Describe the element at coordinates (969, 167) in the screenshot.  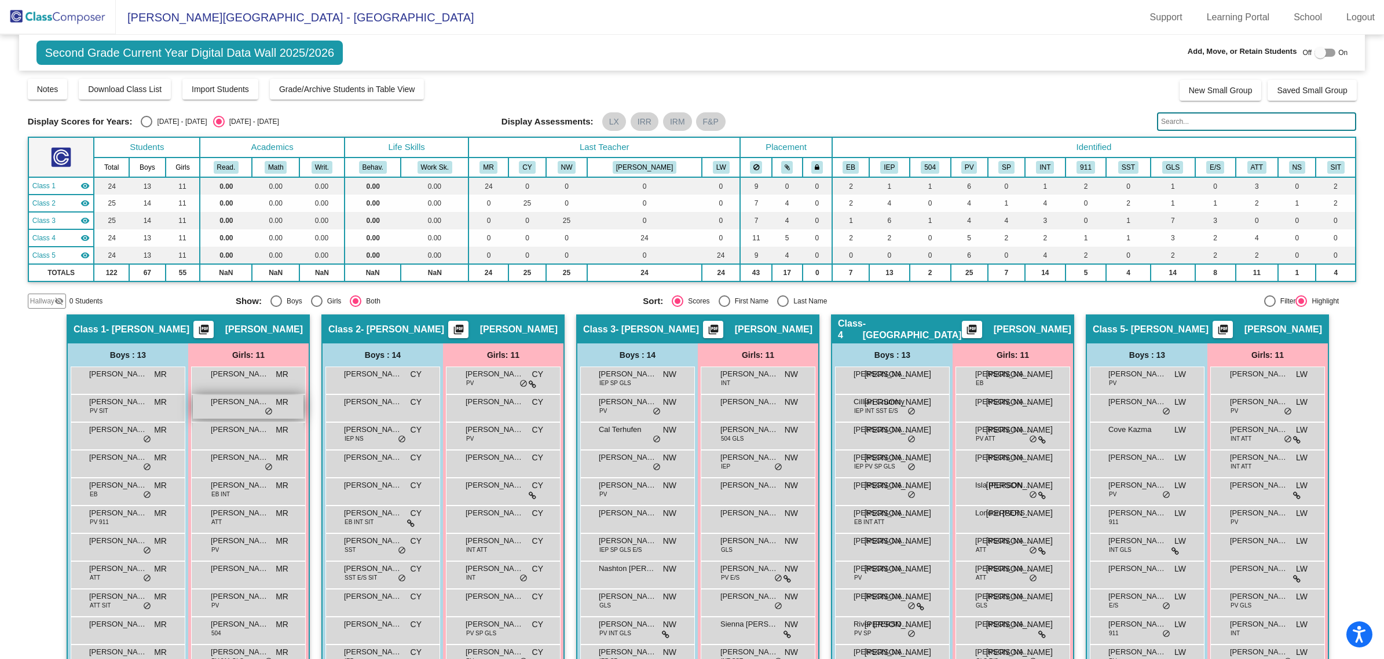
I see `th: Parent Volunteer` at that location.